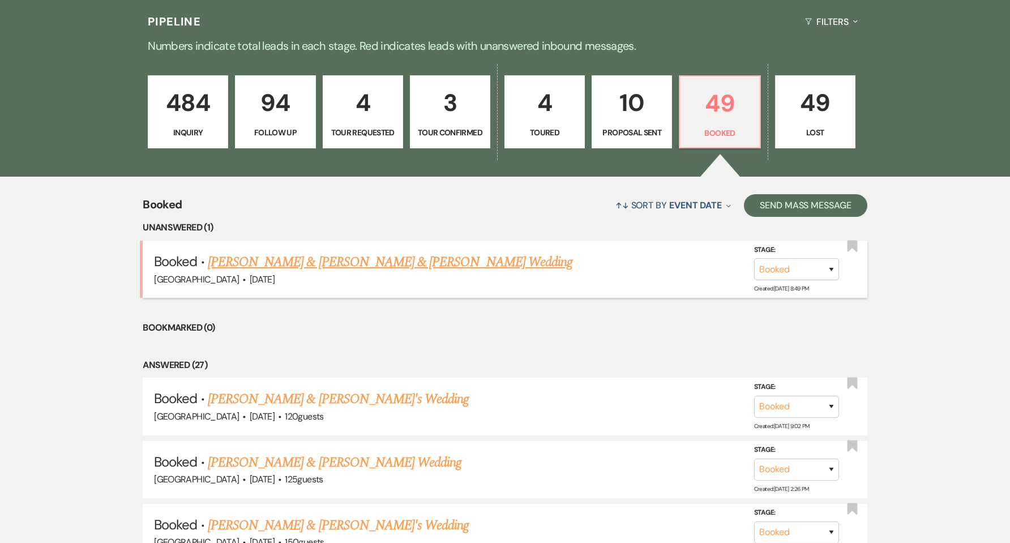 This screenshot has width=1010, height=543. I want to click on p: Tour Confirmed, so click(450, 132).